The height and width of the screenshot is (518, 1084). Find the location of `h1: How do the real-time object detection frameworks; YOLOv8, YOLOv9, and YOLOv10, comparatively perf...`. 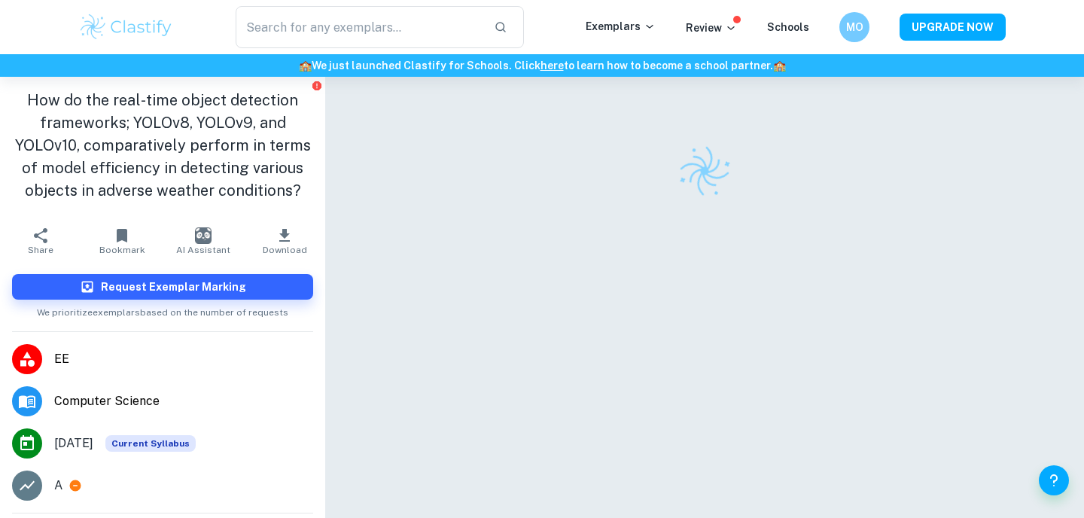

h1: How do the real-time object detection frameworks; YOLOv8, YOLOv9, and YOLOv10, comparatively perf... is located at coordinates (163, 145).